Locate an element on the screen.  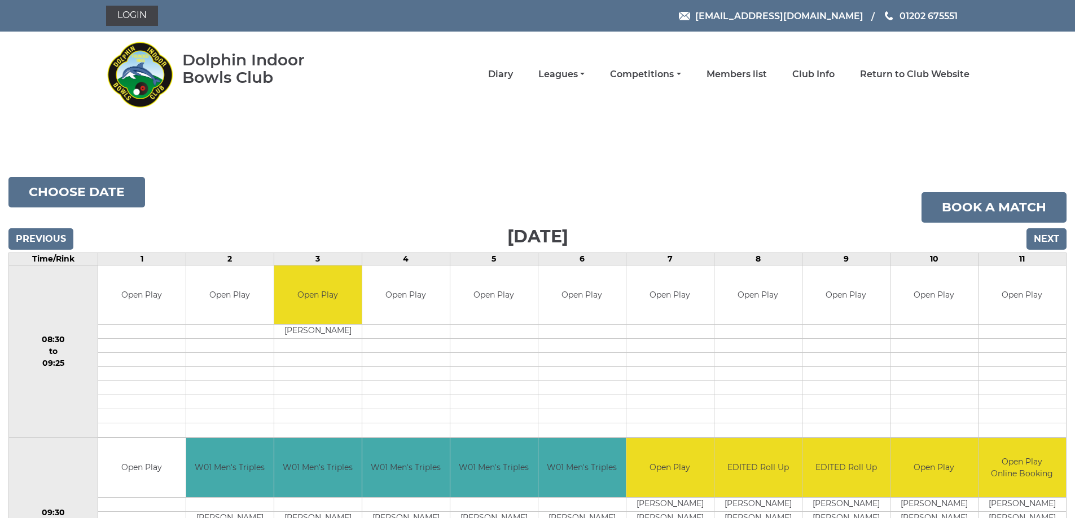
td: 9 is located at coordinates (846, 259).